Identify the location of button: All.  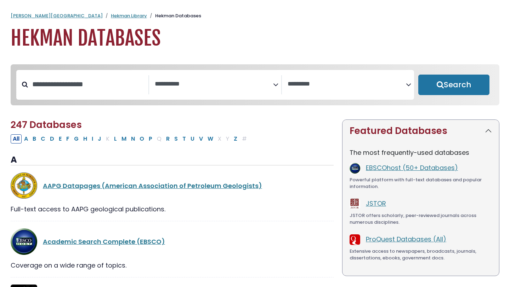
(16, 139).